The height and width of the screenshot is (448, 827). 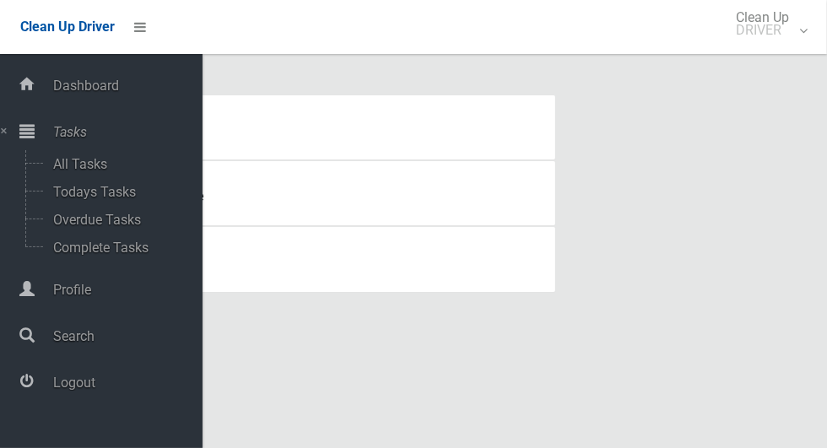 What do you see at coordinates (125, 290) in the screenshot?
I see `span: Profile` at bounding box center [125, 290].